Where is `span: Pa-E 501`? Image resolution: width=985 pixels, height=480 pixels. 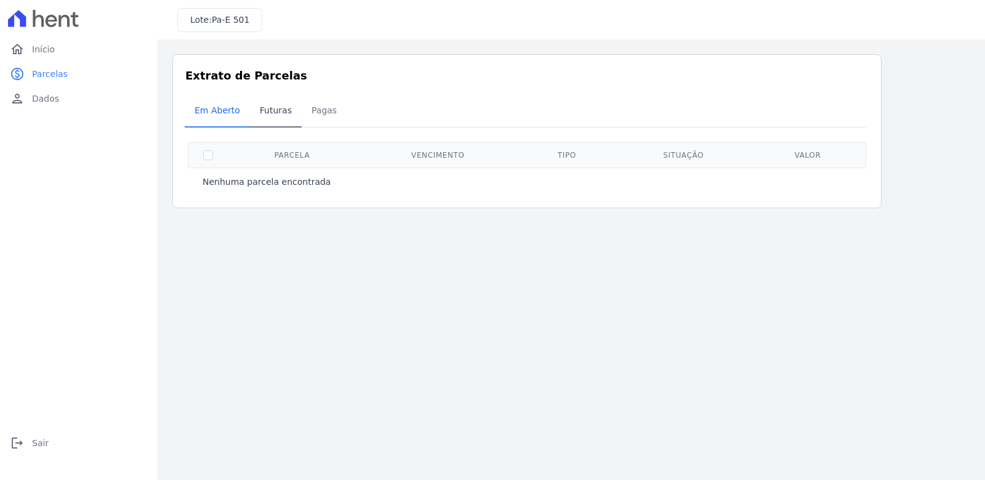 span: Pa-E 501 is located at coordinates (230, 20).